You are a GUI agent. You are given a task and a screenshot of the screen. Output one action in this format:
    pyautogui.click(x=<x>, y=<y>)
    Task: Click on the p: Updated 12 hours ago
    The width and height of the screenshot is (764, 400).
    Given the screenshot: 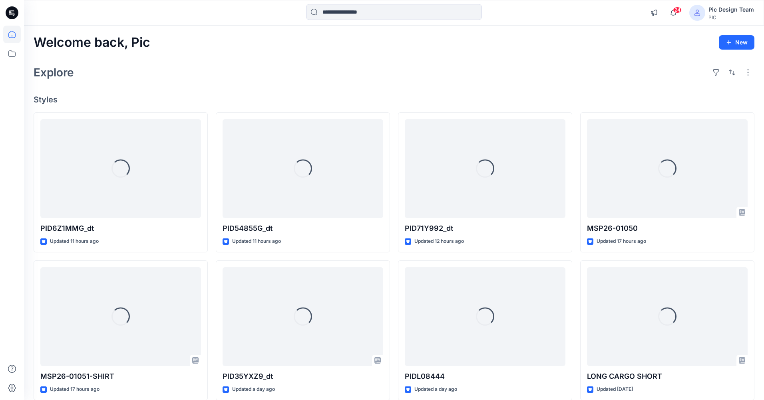 What is the action you would take?
    pyautogui.click(x=439, y=241)
    